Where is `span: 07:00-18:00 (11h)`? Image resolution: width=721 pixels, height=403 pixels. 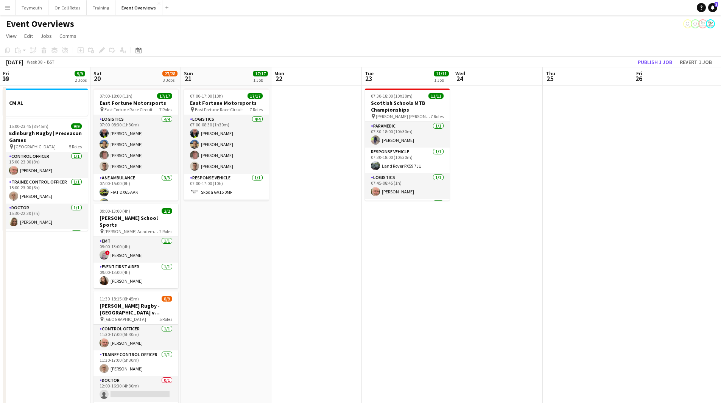 span: 07:00-18:00 (11h) is located at coordinates (116, 96).